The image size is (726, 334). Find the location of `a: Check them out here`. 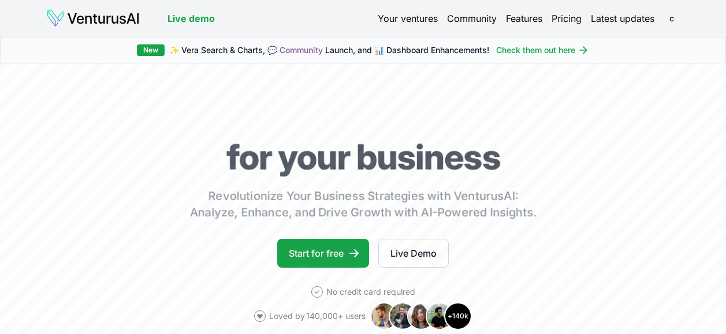

a: Check them out here is located at coordinates (542, 50).